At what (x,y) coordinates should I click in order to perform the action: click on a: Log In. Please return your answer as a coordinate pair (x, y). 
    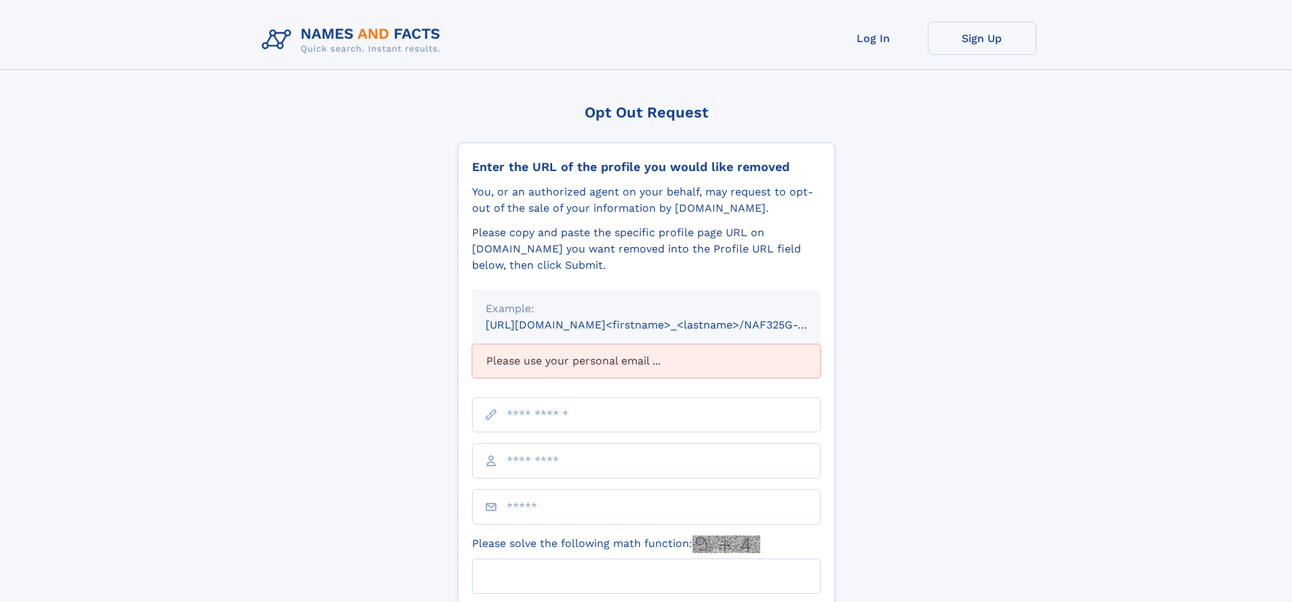
    Looking at the image, I should click on (873, 38).